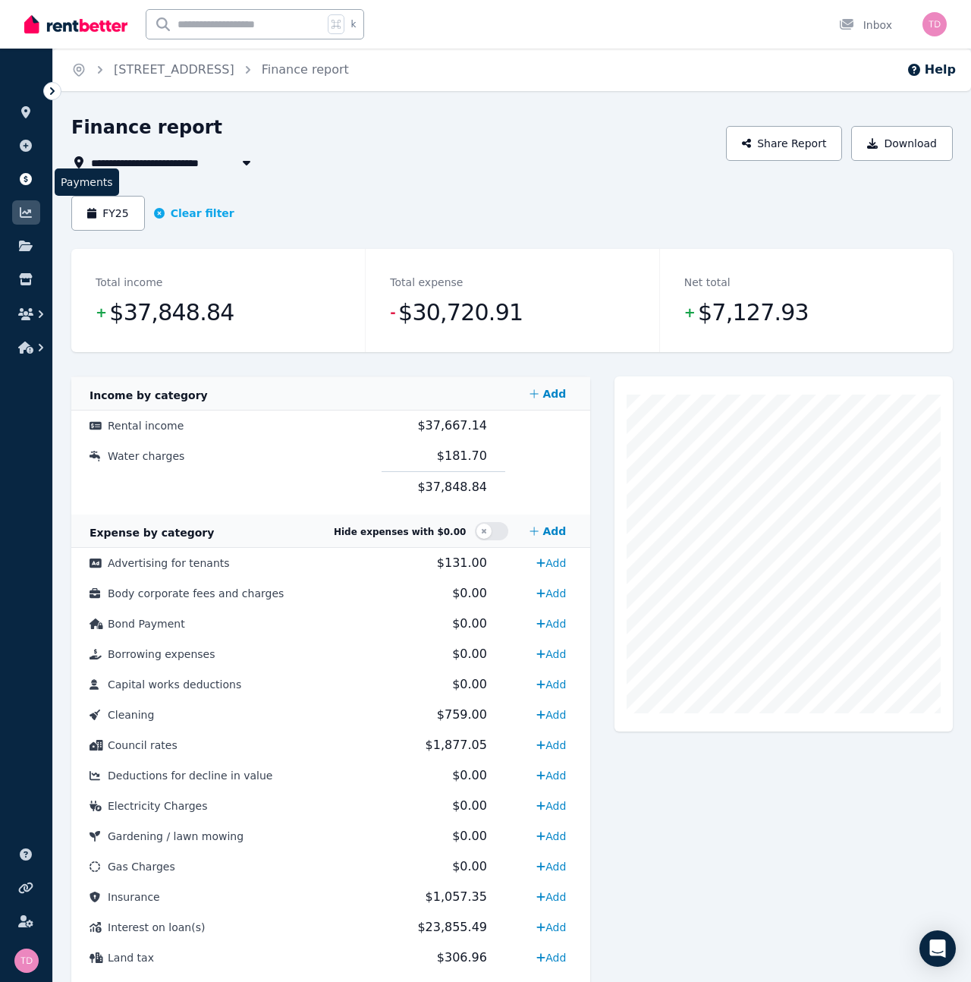 The width and height of the screenshot is (971, 982). I want to click on span: k, so click(353, 24).